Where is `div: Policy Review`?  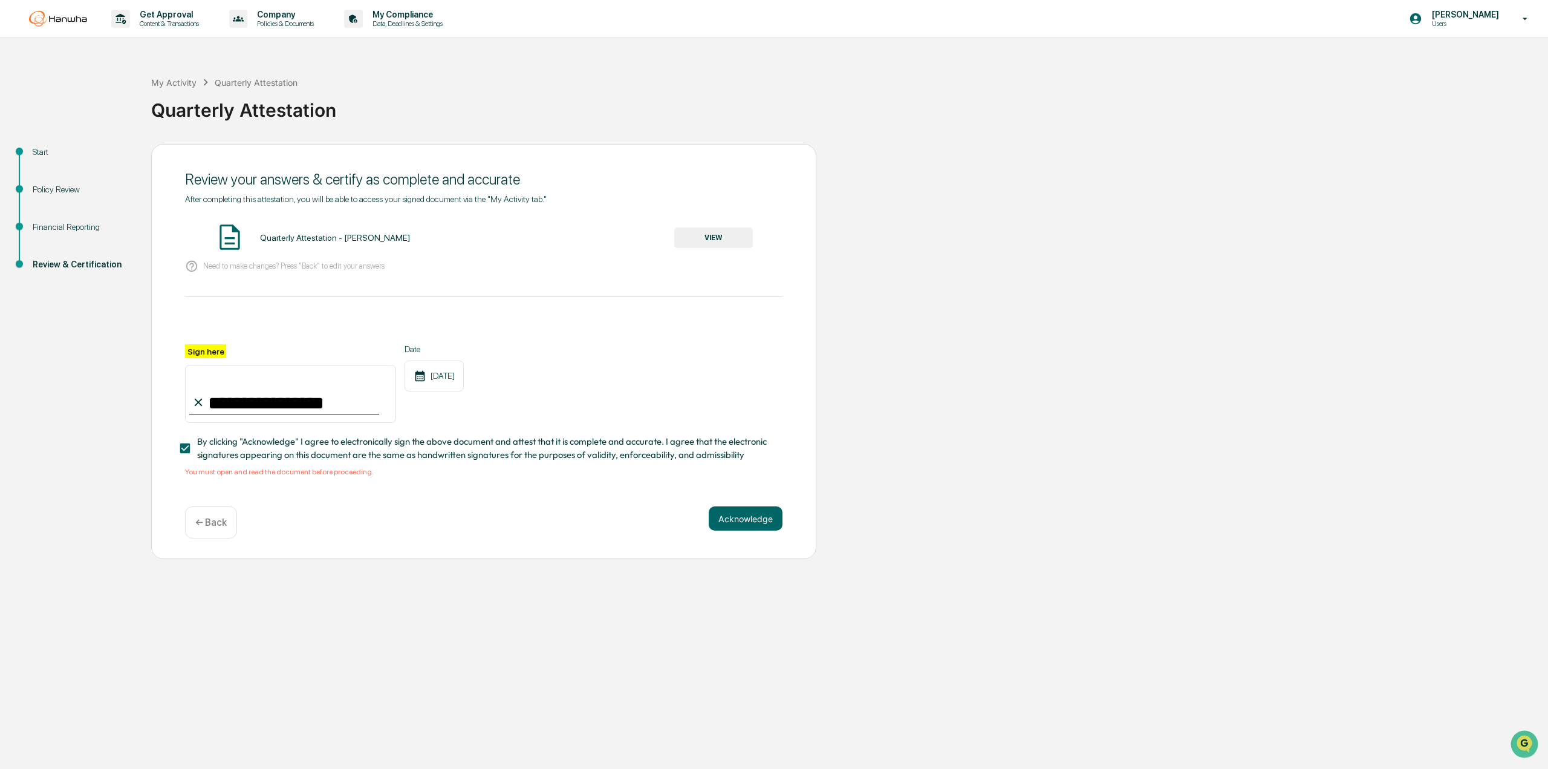 div: Policy Review is located at coordinates (82, 189).